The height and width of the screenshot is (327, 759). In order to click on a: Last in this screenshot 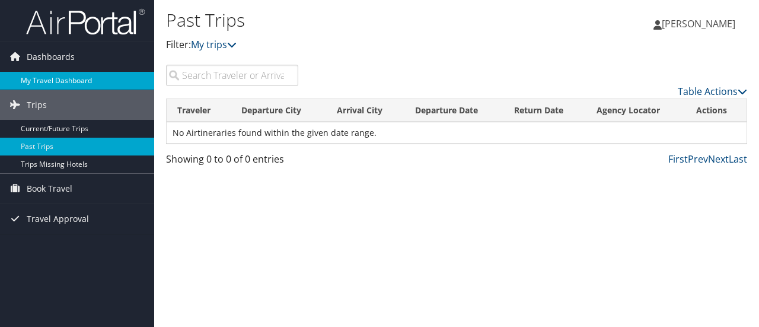, I will do `click(738, 159)`.